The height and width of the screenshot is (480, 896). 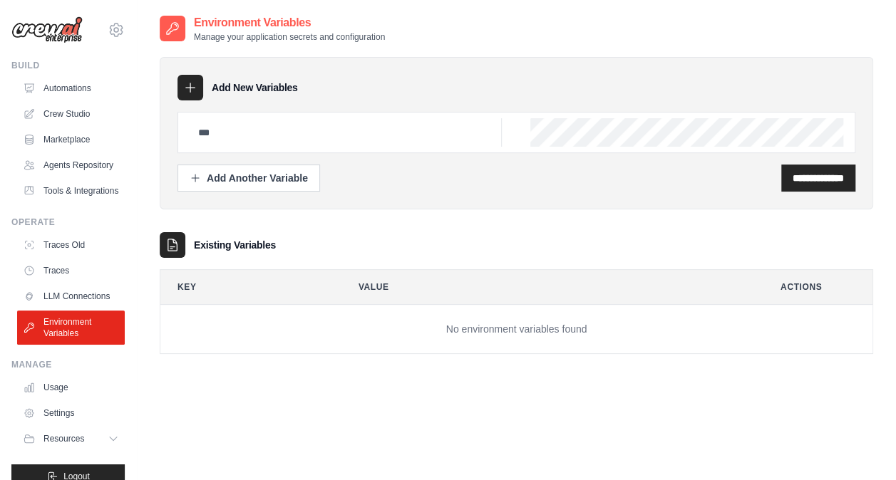 What do you see at coordinates (234, 245) in the screenshot?
I see `h3: Existing Variables` at bounding box center [234, 245].